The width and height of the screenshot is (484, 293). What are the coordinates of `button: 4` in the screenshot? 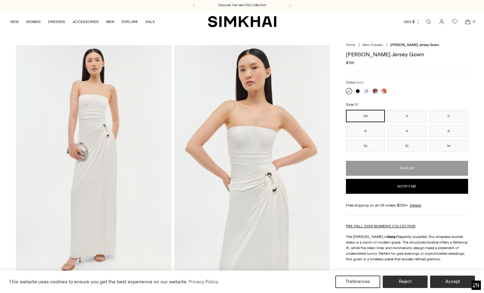 It's located at (365, 131).